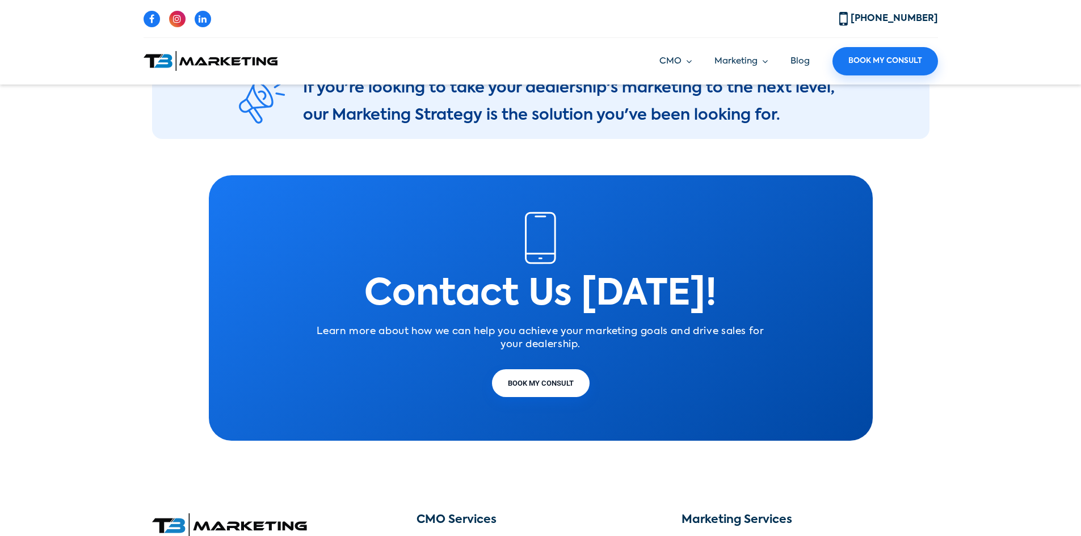 Image resolution: width=1081 pixels, height=536 pixels. I want to click on h3: CMO Services, so click(540, 521).